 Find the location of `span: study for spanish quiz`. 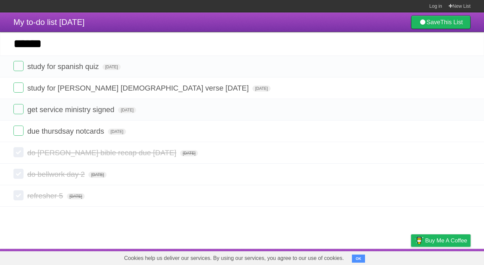

span: study for spanish quiz is located at coordinates (64, 66).